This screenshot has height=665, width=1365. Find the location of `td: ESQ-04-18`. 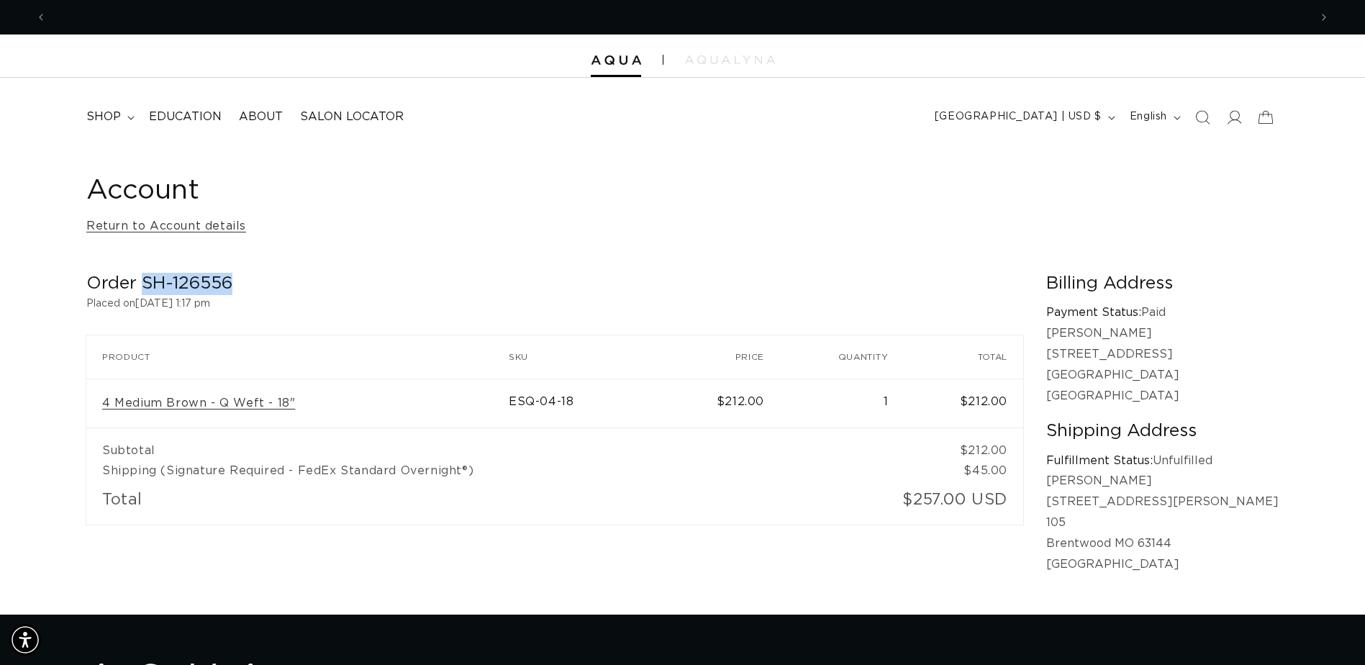

td: ESQ-04-18 is located at coordinates (584, 403).